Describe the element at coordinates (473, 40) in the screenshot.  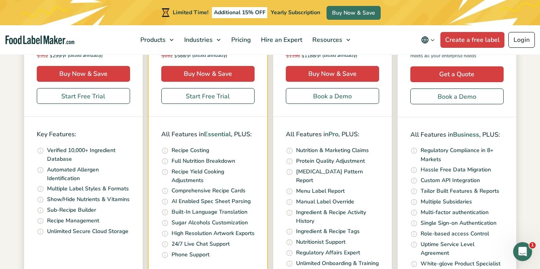
I see `a: Create a free label` at that location.